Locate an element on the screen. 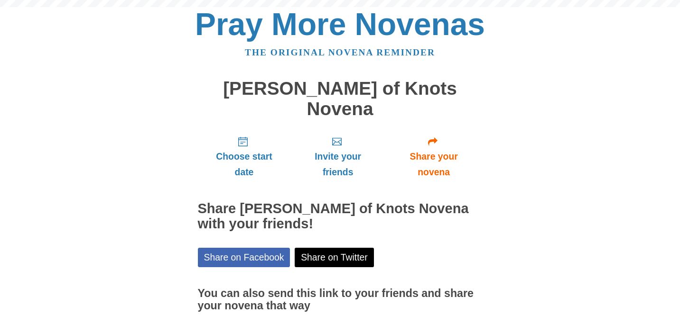  a: Share on Facebook is located at coordinates (244, 258).